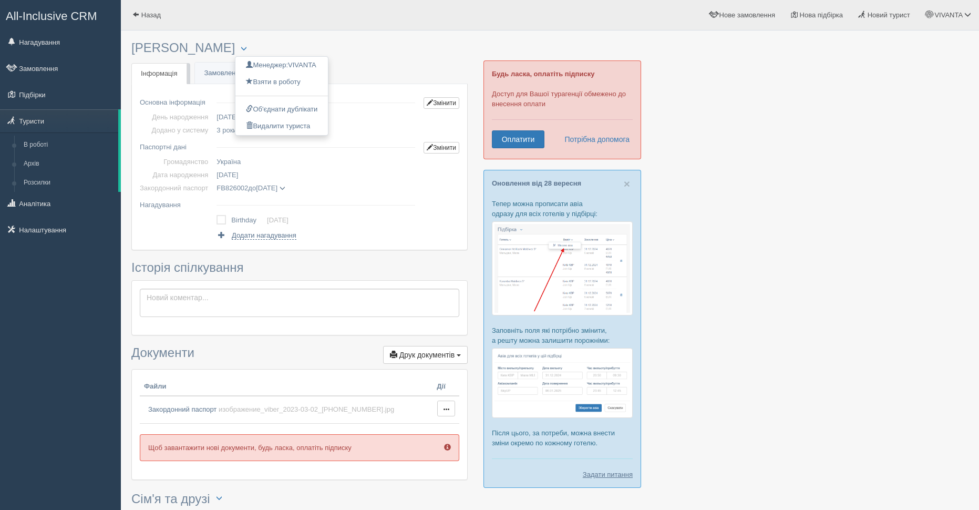 The height and width of the screenshot is (510, 979). Describe the element at coordinates (176, 130) in the screenshot. I see `td: Додано у систему` at that location.